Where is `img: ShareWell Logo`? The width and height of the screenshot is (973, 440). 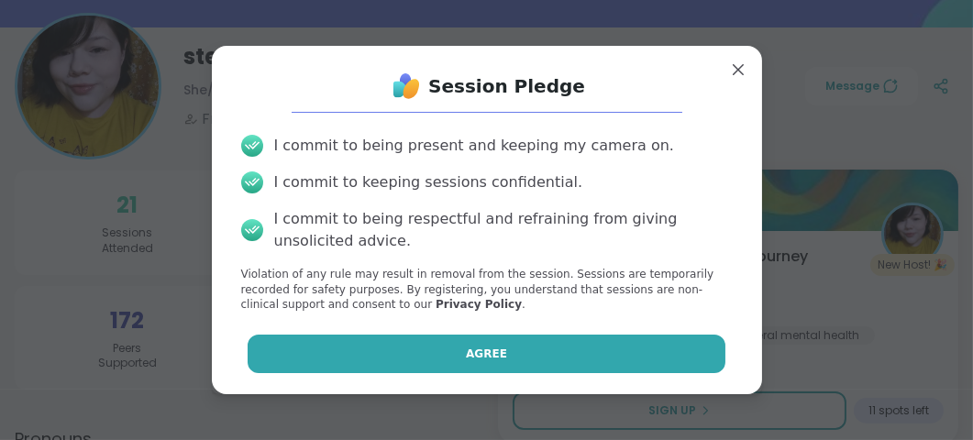
img: ShareWell Logo is located at coordinates (406, 86).